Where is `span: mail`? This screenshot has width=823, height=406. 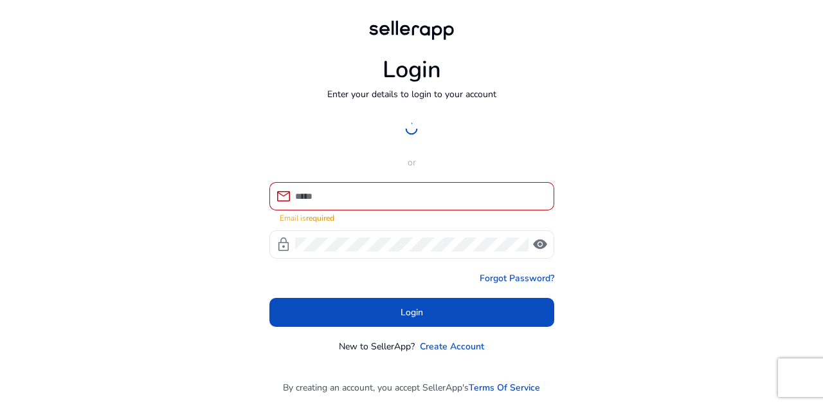
span: mail is located at coordinates (284, 196).